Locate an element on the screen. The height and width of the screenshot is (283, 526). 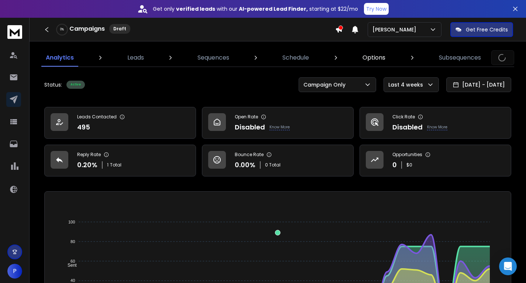
p: Leads Contacted is located at coordinates (97, 117).